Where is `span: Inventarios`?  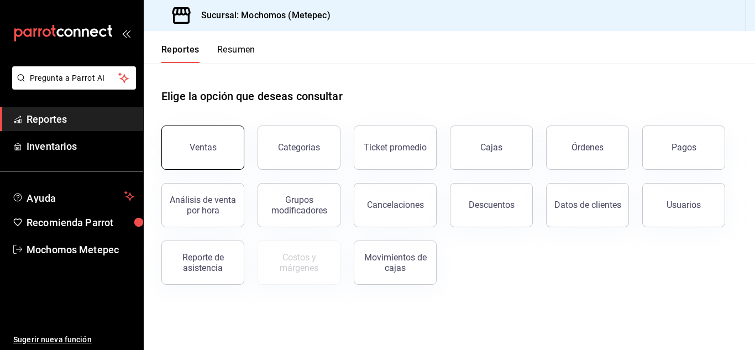
span: Inventarios is located at coordinates (80, 146).